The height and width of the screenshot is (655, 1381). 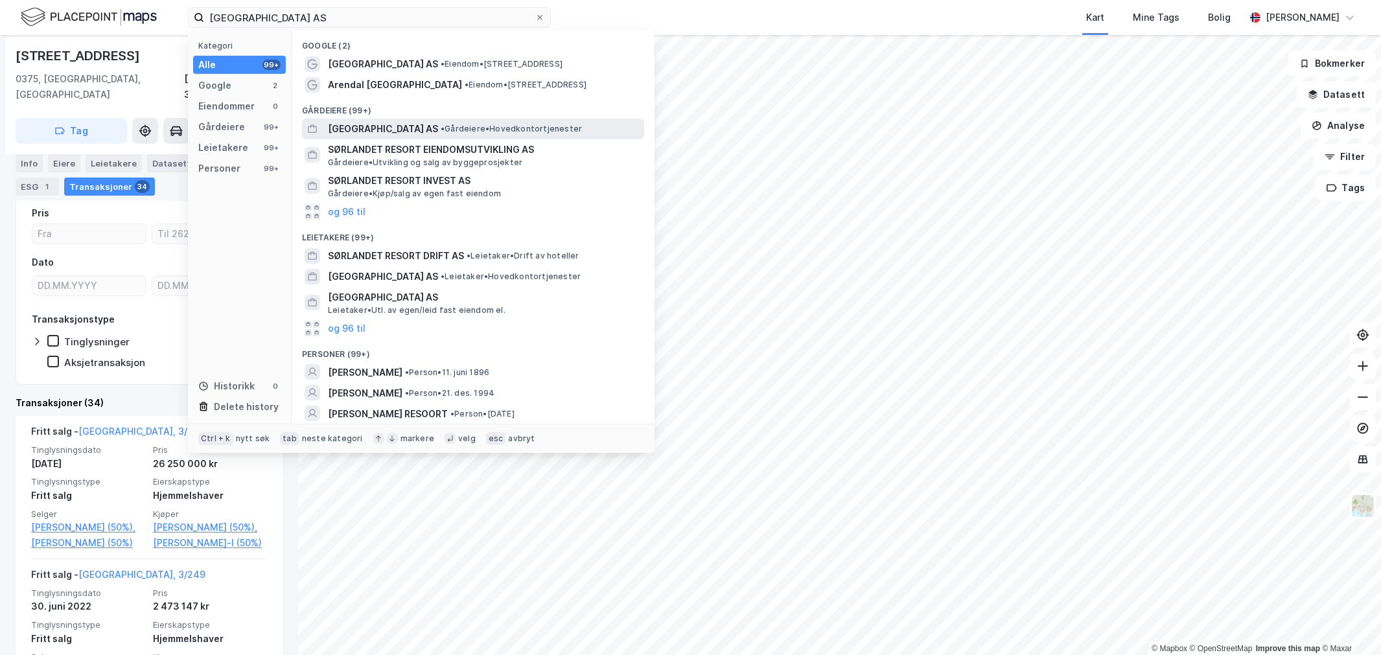 I want to click on a: Mapbox, so click(x=1169, y=649).